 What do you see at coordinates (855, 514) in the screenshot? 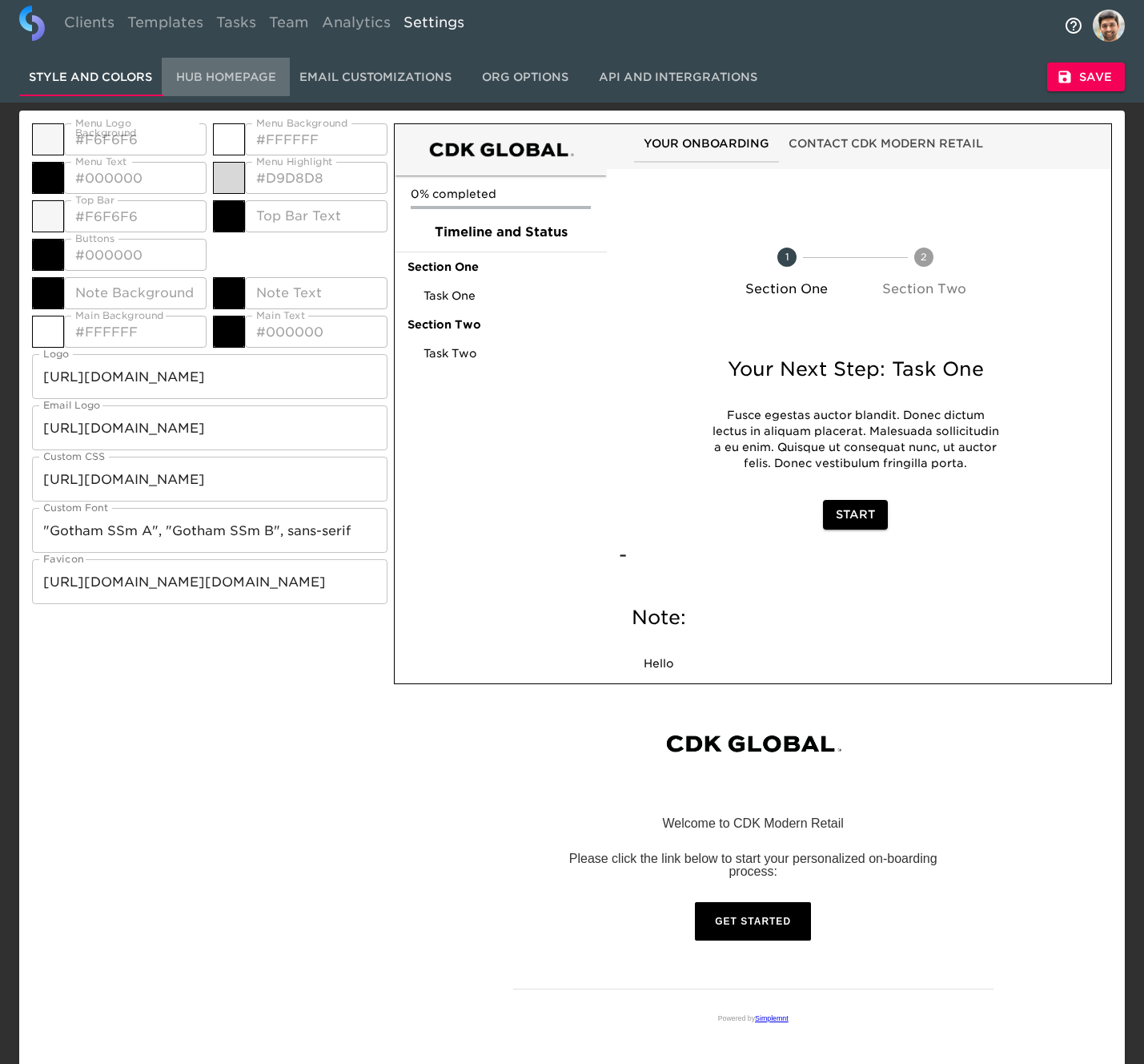
I see `button: Start` at bounding box center [855, 514].